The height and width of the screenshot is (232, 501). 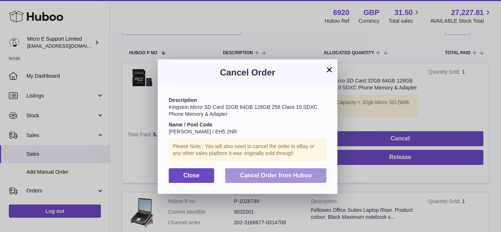 What do you see at coordinates (183, 100) in the screenshot?
I see `strong: Description` at bounding box center [183, 100].